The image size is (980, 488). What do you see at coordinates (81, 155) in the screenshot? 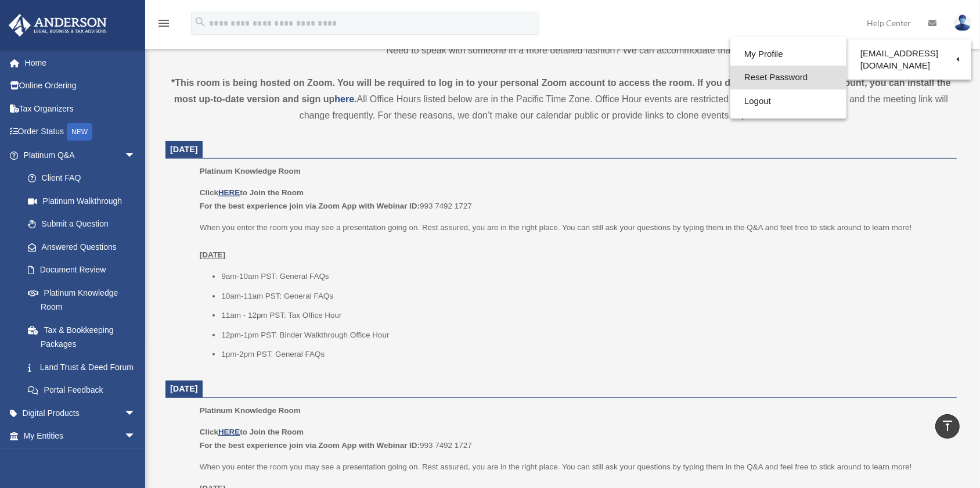
I see `a: Platinum Q&Aarrow_drop_down` at bounding box center [81, 155].